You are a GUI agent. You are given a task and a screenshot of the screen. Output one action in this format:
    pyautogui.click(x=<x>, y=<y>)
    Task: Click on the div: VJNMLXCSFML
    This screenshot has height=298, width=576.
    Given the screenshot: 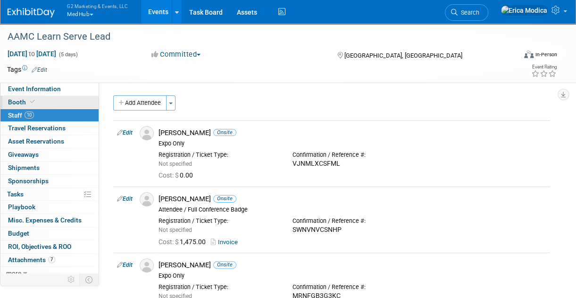 What is the action you would take?
    pyautogui.click(x=352, y=164)
    